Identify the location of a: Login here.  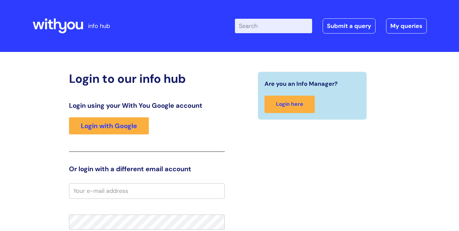
(290, 104).